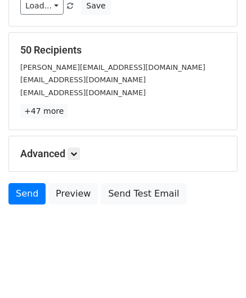 The height and width of the screenshot is (298, 246). I want to click on a: Preview, so click(73, 194).